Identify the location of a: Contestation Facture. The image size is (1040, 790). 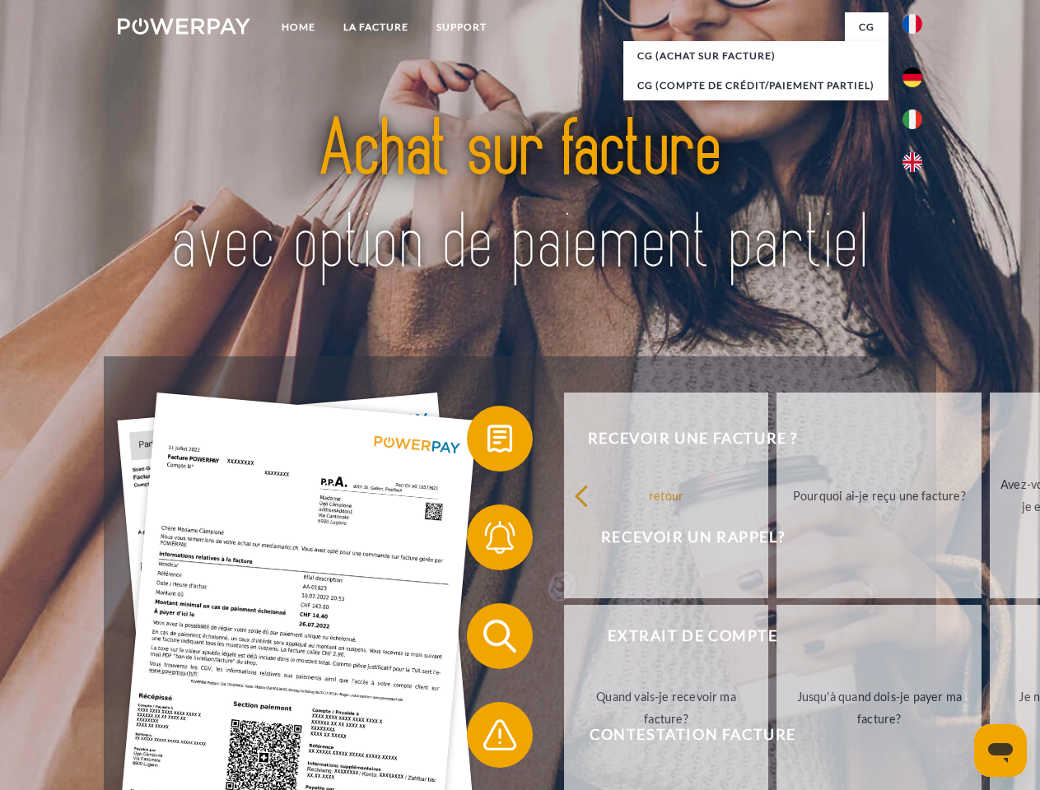
(681, 735).